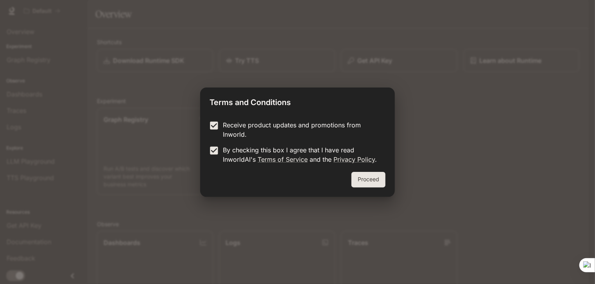 This screenshot has height=284, width=595. I want to click on a: Privacy Policy, so click(354, 160).